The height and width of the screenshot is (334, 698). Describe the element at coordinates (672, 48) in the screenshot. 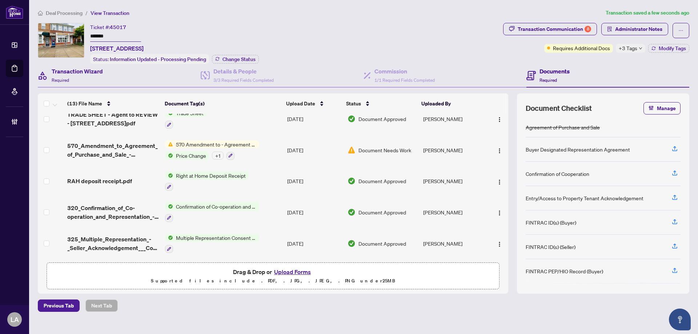

I see `span: Modify Tags` at that location.